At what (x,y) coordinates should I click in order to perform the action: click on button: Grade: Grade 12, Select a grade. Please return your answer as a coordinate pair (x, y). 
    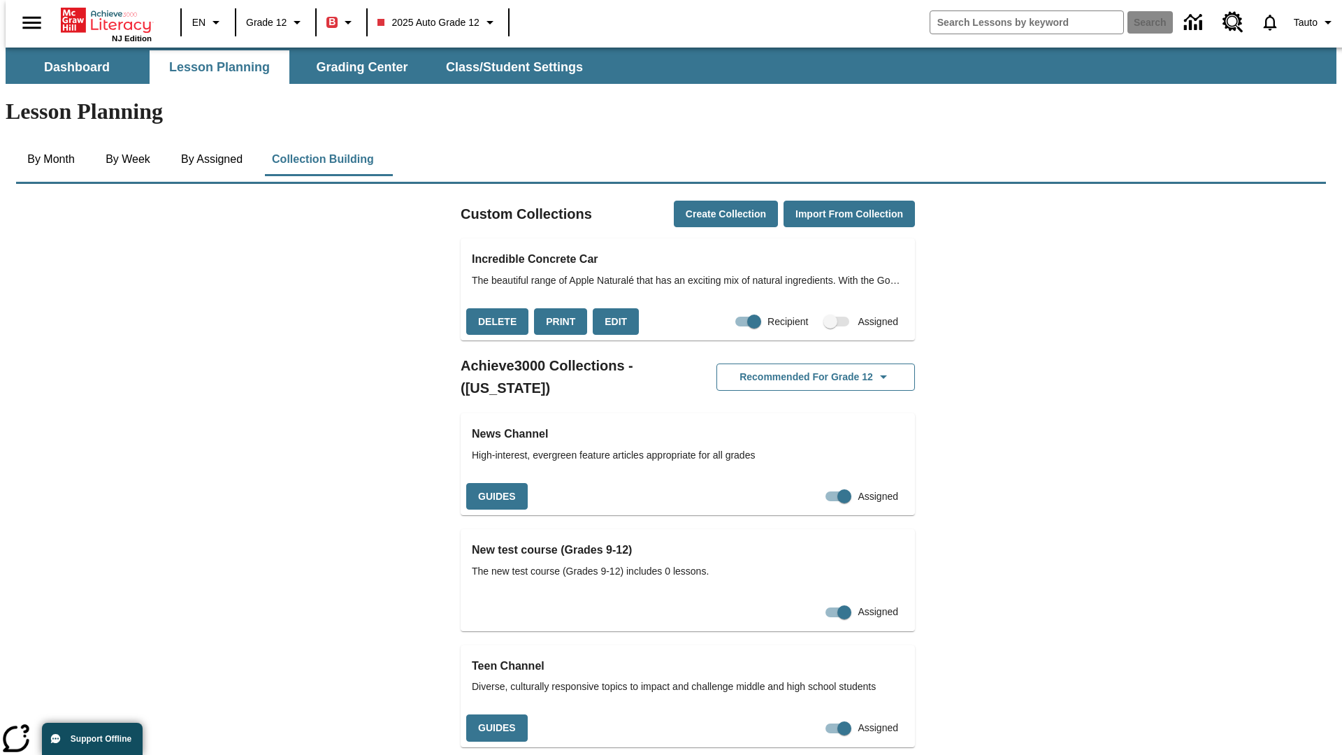
    Looking at the image, I should click on (275, 22).